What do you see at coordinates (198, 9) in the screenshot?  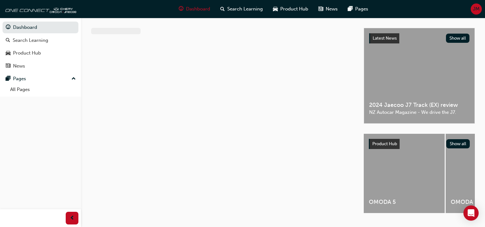 I see `span: Dashboard` at bounding box center [198, 9].